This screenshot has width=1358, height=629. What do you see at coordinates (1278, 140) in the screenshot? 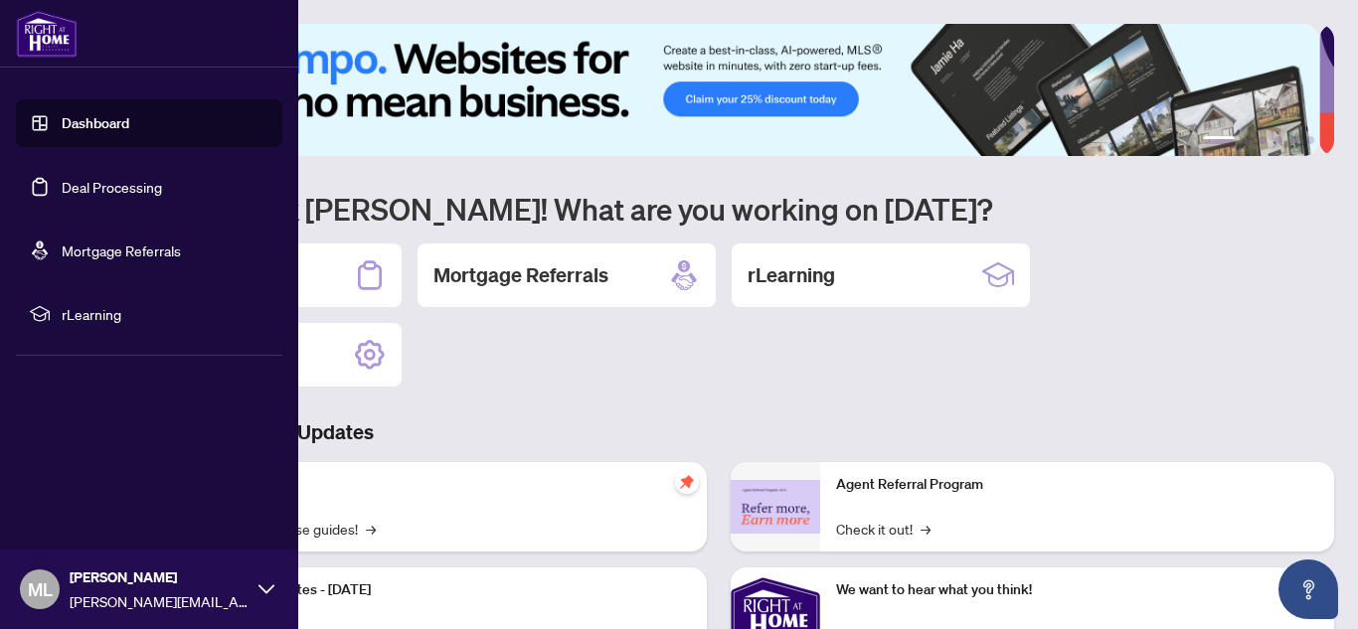
I see `button: 4` at bounding box center [1278, 140].